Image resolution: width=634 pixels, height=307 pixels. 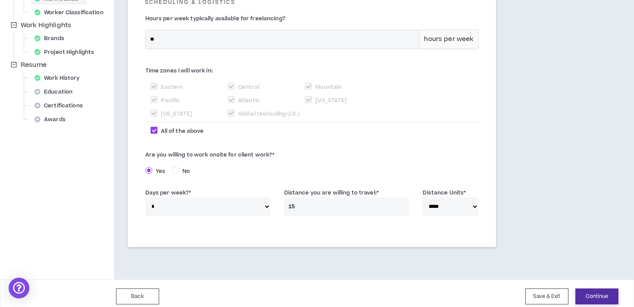 I want to click on div: Certifications, so click(x=61, y=106).